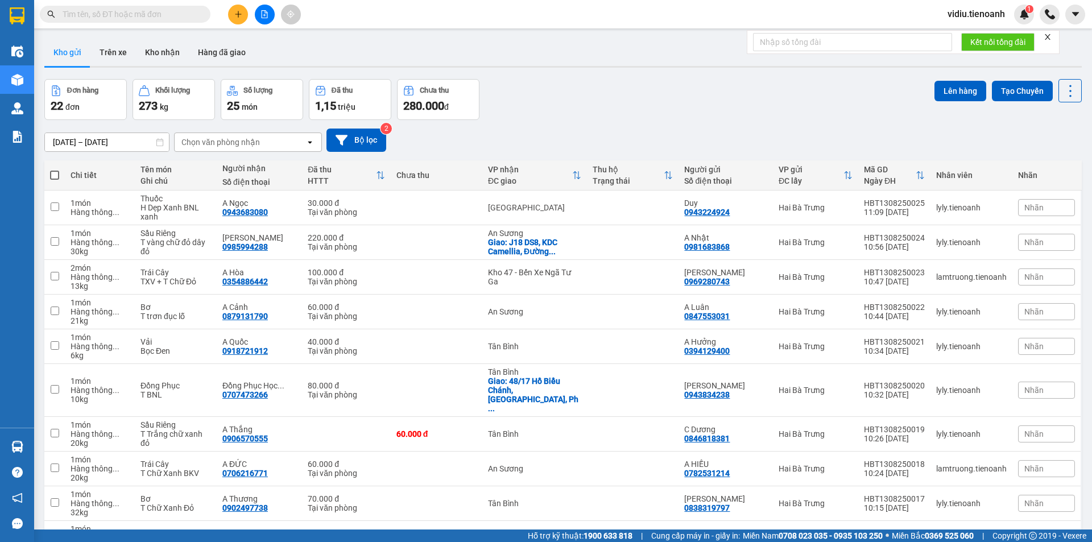  What do you see at coordinates (1047, 37) in the screenshot?
I see `span: close` at bounding box center [1047, 37].